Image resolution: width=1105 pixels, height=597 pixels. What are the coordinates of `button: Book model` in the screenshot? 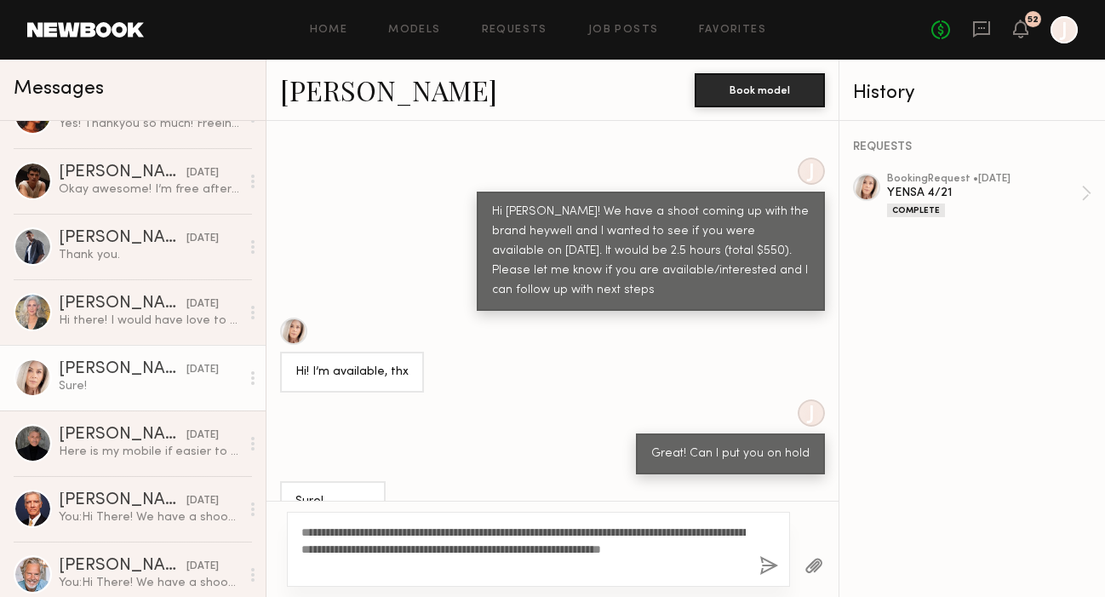 It's located at (759, 90).